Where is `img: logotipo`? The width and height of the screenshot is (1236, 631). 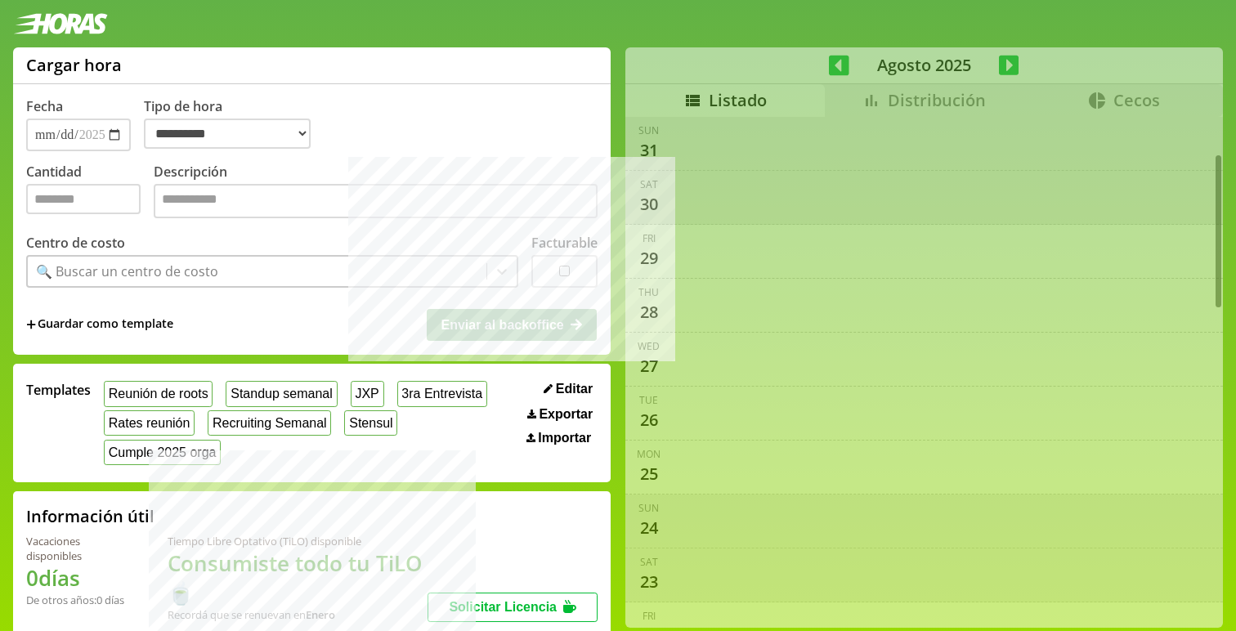
img: logotipo is located at coordinates (61, 24).